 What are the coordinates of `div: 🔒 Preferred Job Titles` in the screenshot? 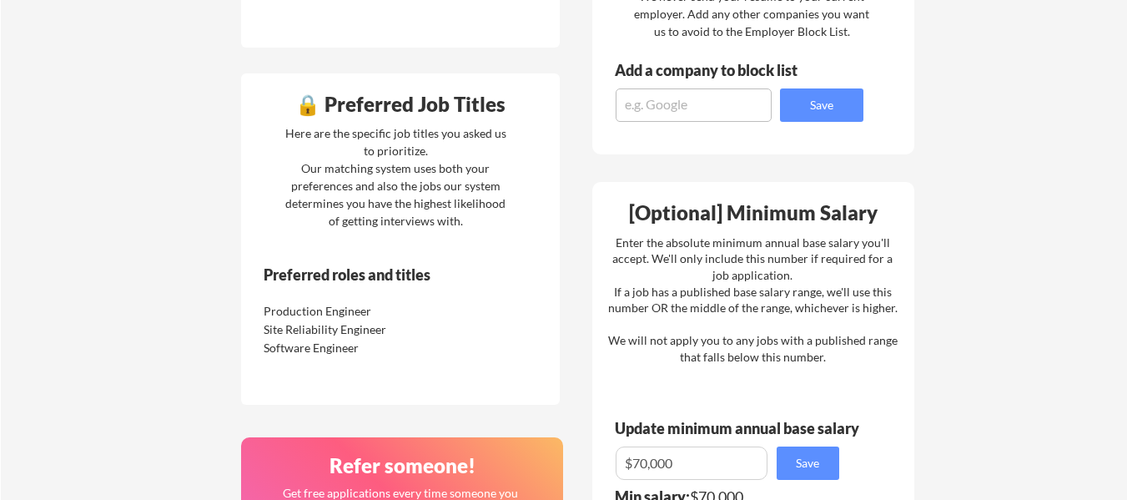 It's located at (400, 104).